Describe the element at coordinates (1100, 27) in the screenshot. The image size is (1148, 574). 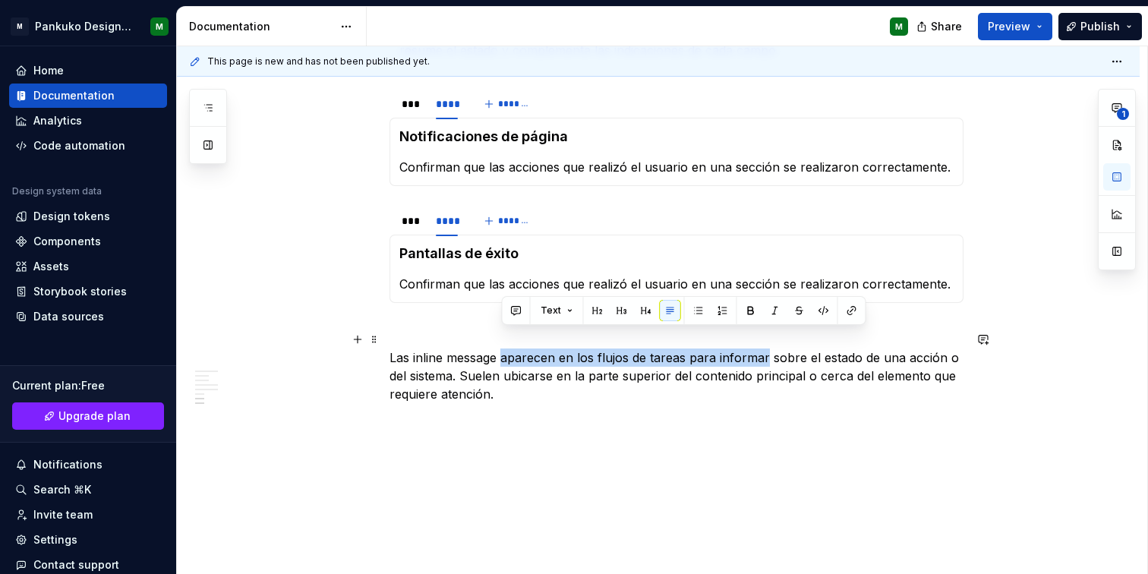
I see `span: Publish` at that location.